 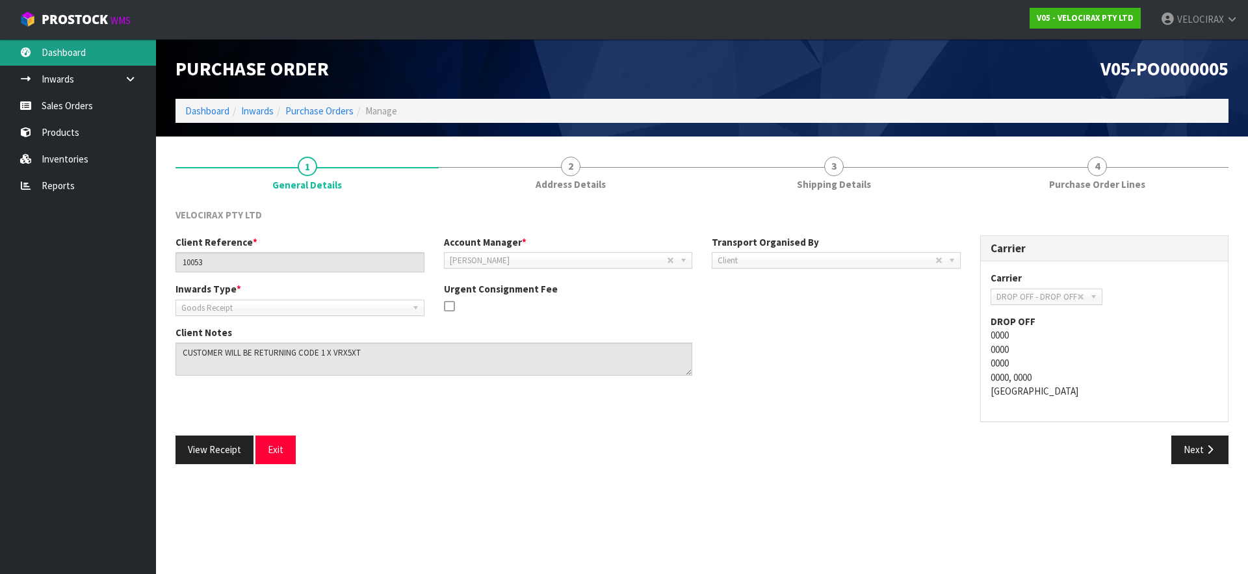 I want to click on span: VELOCIRAX, so click(x=1200, y=19).